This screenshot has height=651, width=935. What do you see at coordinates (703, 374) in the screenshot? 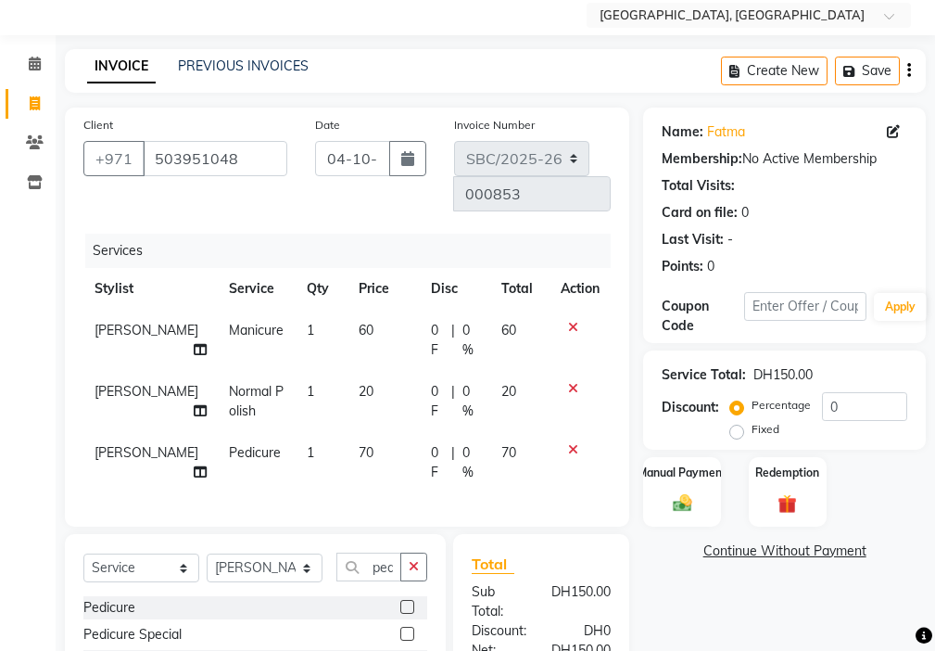
I see `div: Service Total:` at bounding box center [703, 374].